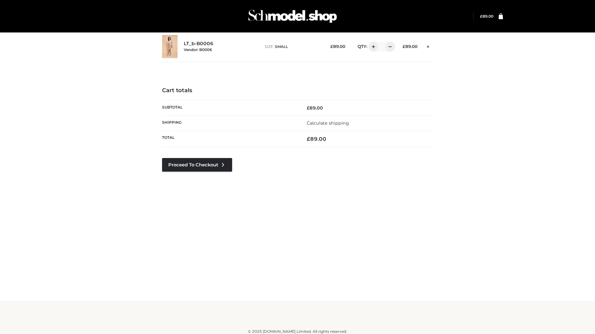 This screenshot has width=595, height=334. I want to click on a: £89.00, so click(486, 16).